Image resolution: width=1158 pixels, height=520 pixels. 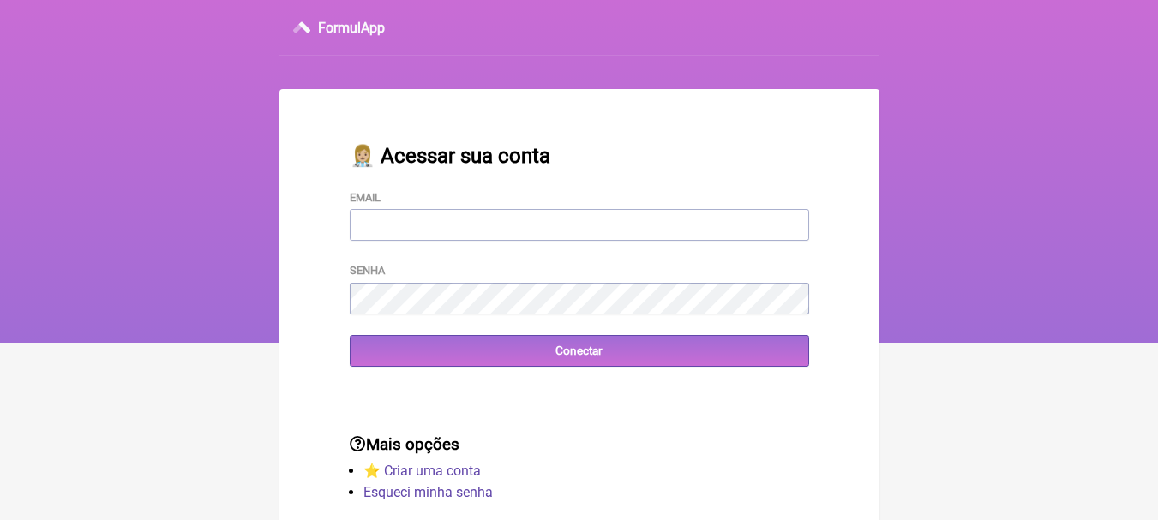 What do you see at coordinates (365, 197) in the screenshot?
I see `label: Email` at bounding box center [365, 197].